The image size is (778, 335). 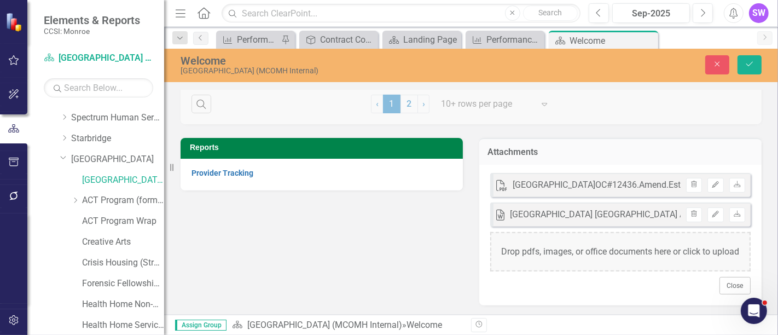 What do you see at coordinates (123, 283) in the screenshot?
I see `a: Forensic Fellowship Program` at bounding box center [123, 283].